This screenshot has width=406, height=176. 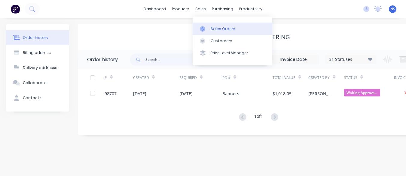 What do you see at coordinates (232, 29) in the screenshot?
I see `a: Sales Orders` at bounding box center [232, 29].